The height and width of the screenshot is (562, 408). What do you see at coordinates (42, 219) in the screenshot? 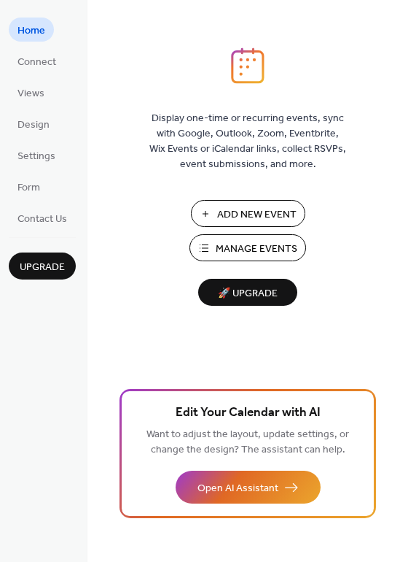
I see `span: Contact Us` at bounding box center [42, 219].